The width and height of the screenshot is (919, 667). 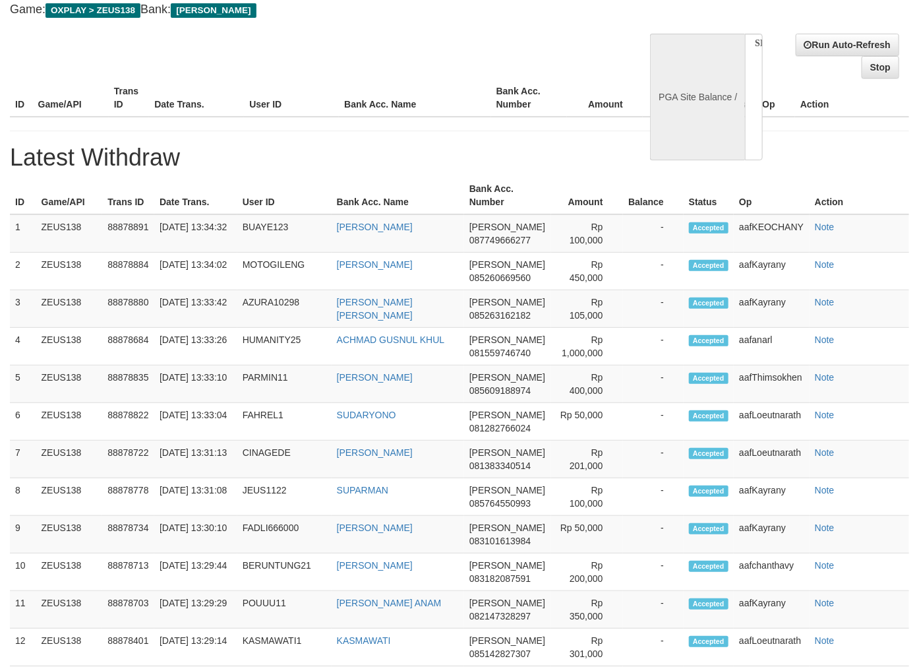 What do you see at coordinates (284, 195) in the screenshot?
I see `th: User ID` at bounding box center [284, 195].